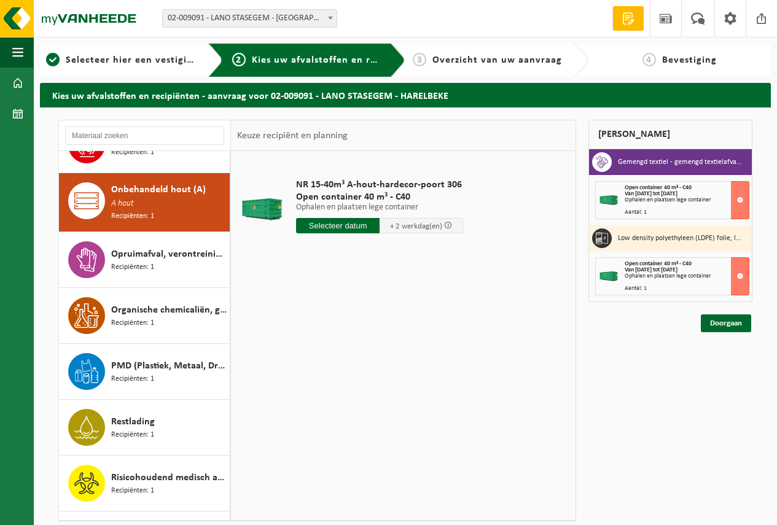 The image size is (777, 525). I want to click on span: Kies uw afvalstoffen en recipiënten, so click(336, 60).